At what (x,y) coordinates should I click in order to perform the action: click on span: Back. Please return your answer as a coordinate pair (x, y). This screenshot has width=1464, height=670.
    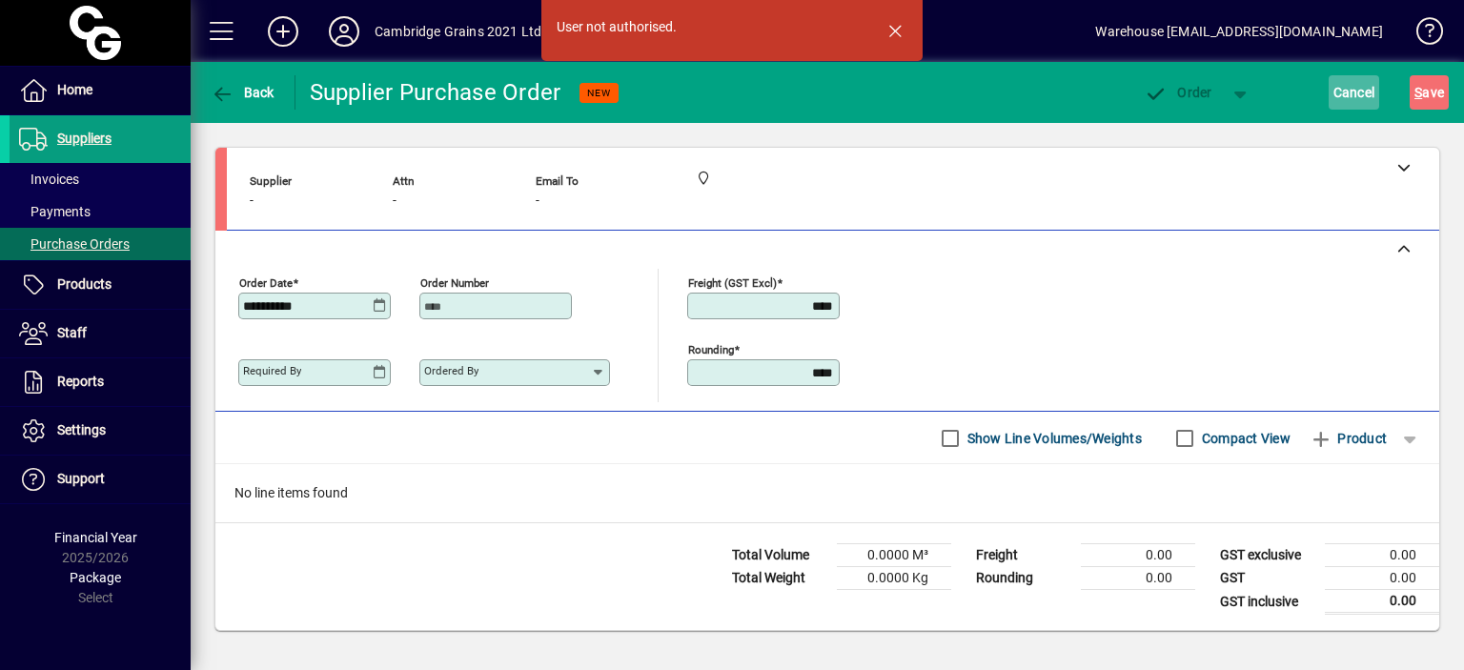
    Looking at the image, I should click on (242, 92).